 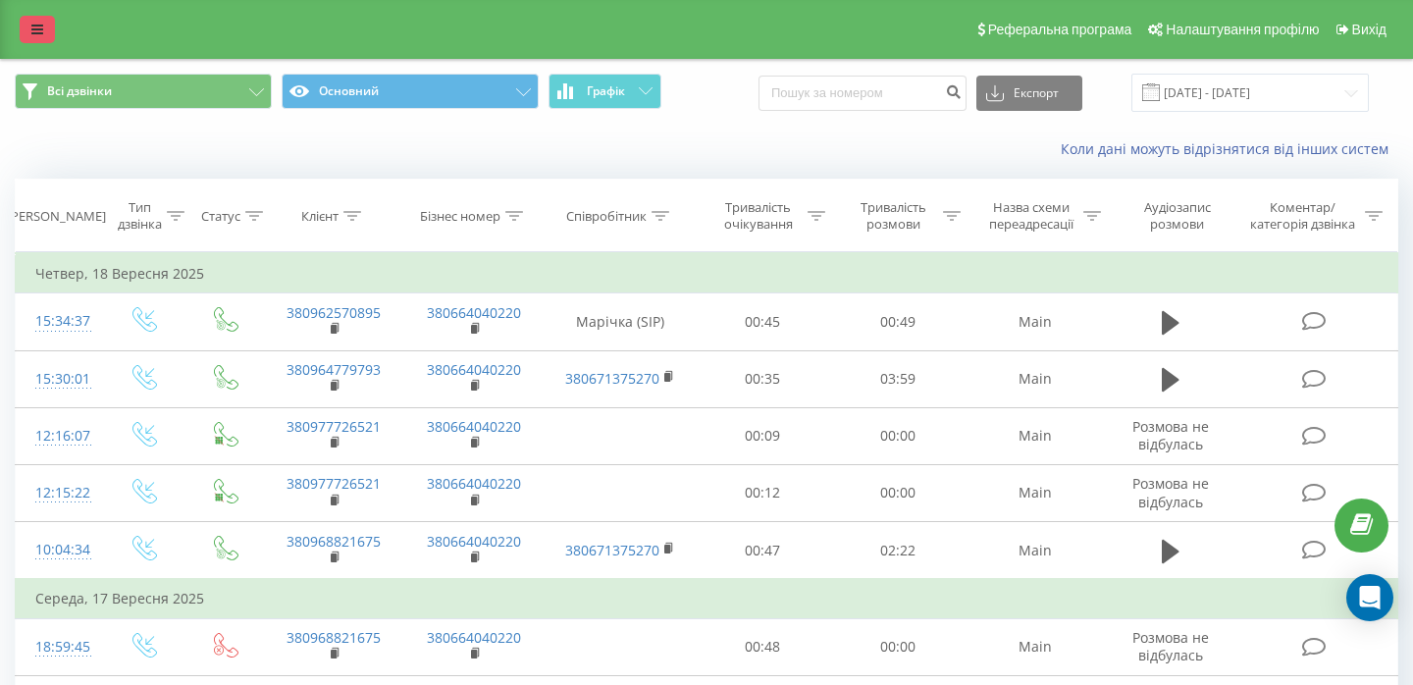 I want to click on div: 12:15:22, so click(x=59, y=492).